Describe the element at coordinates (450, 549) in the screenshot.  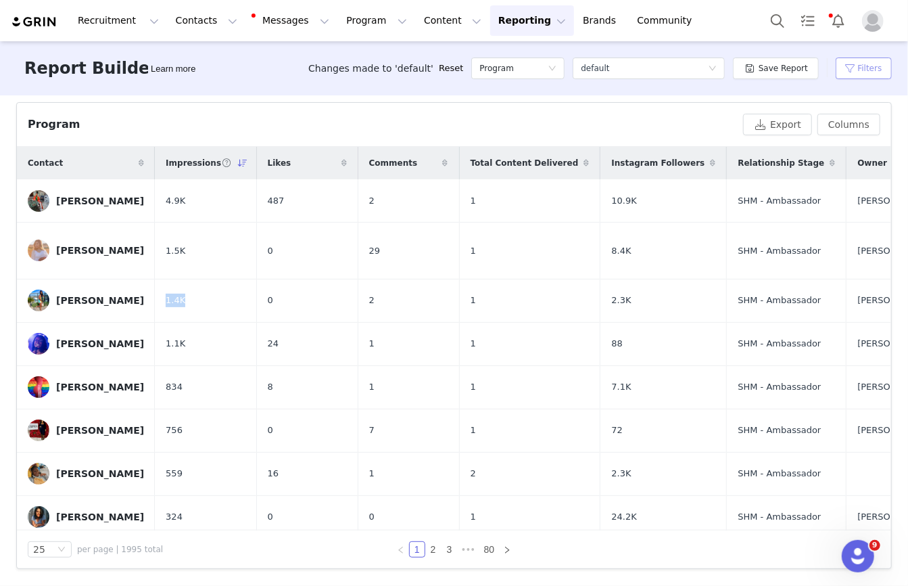
I see `a: 3` at that location.